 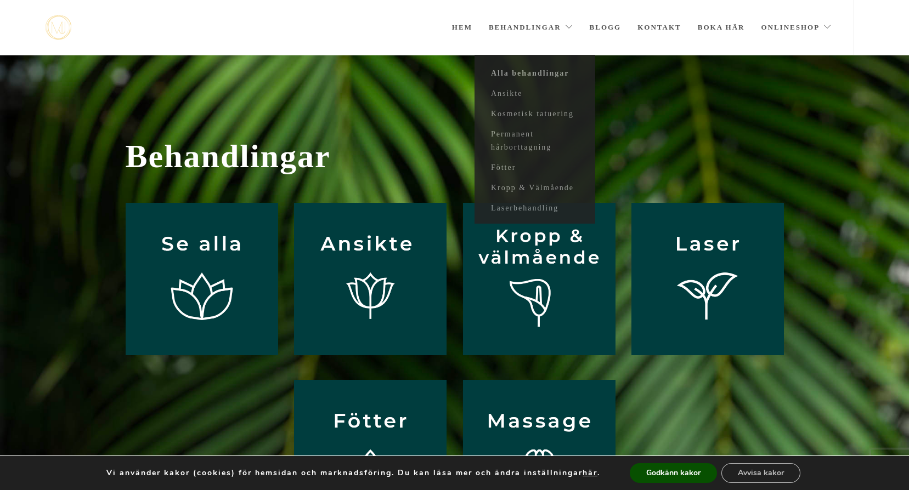 I want to click on a: Kropp & Välmående, so click(x=535, y=188).